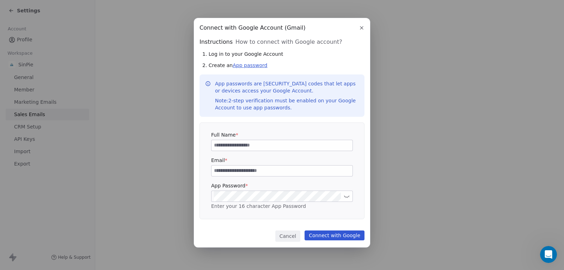 Image resolution: width=564 pixels, height=270 pixels. What do you see at coordinates (282, 135) in the screenshot?
I see `label: Full Name` at bounding box center [282, 135].